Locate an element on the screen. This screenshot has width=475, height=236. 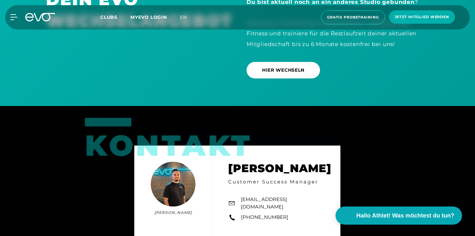
a: Jetzt Mitglied werden is located at coordinates (422, 17).